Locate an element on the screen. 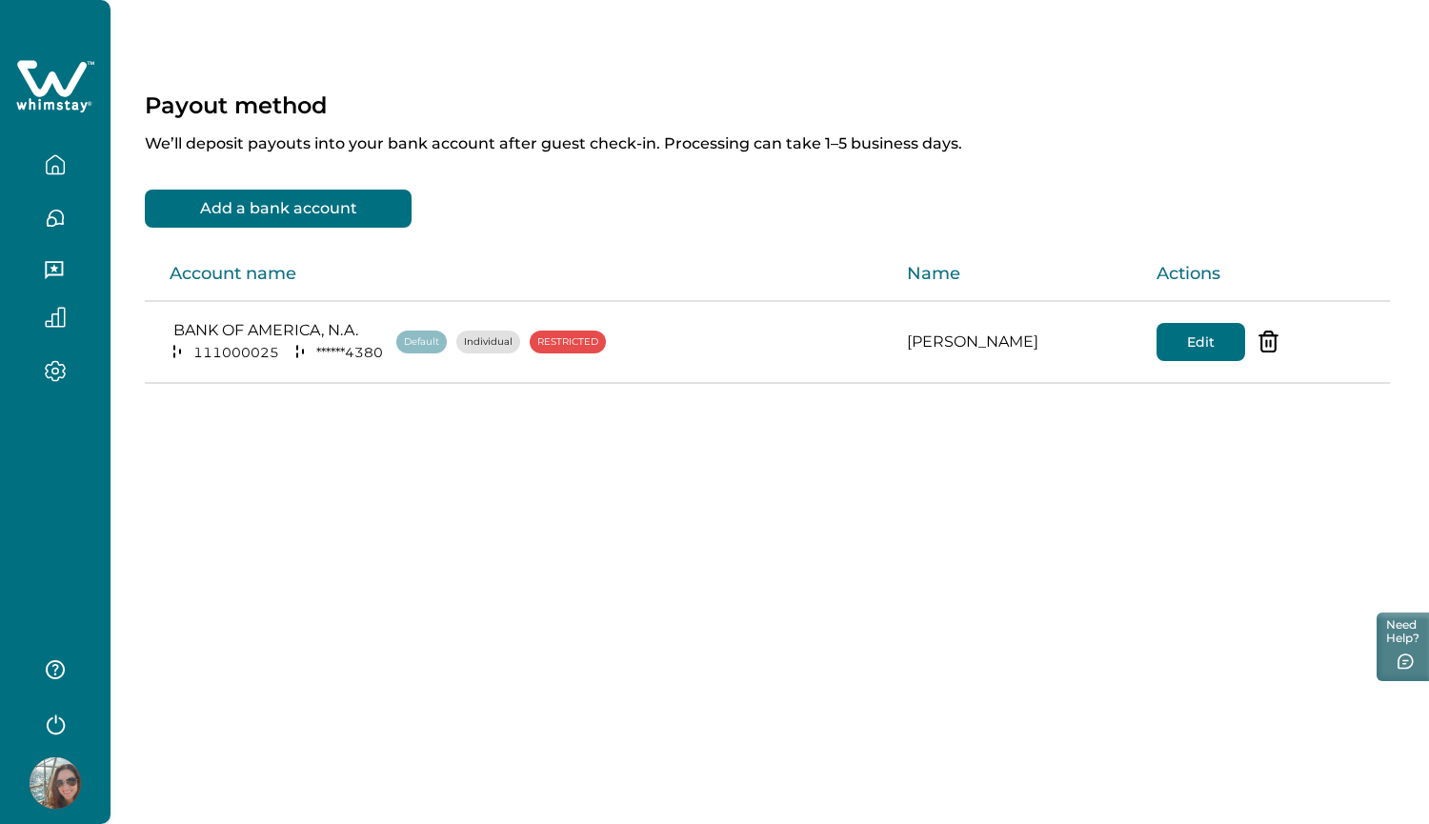 Image resolution: width=1429 pixels, height=824 pixels. p: Default is located at coordinates (421, 342).